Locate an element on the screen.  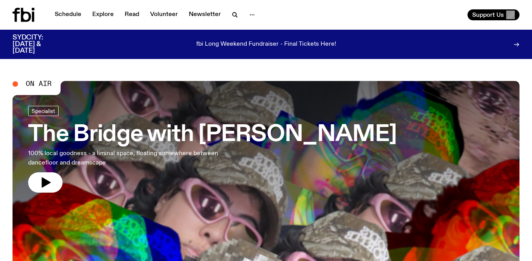
span: On Air is located at coordinates (39, 84).